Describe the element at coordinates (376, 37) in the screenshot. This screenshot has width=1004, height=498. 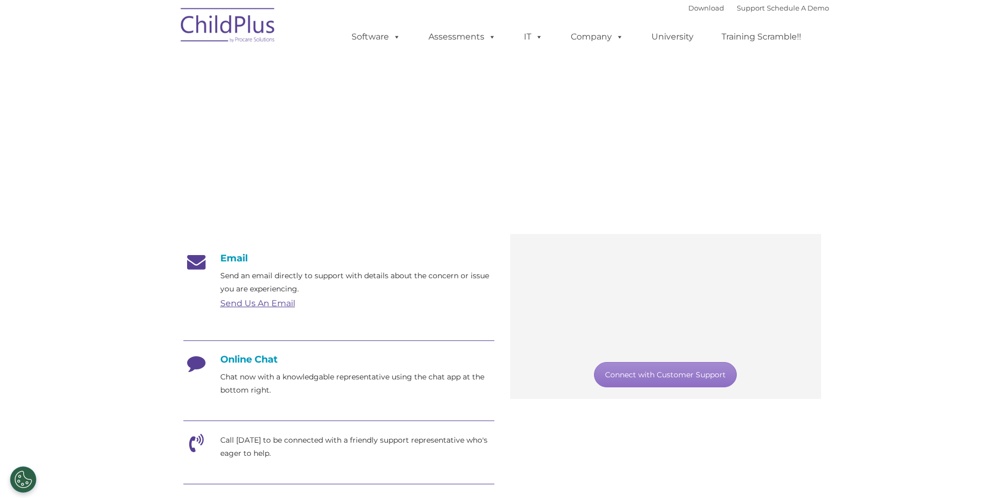
I see `a: Software` at that location.